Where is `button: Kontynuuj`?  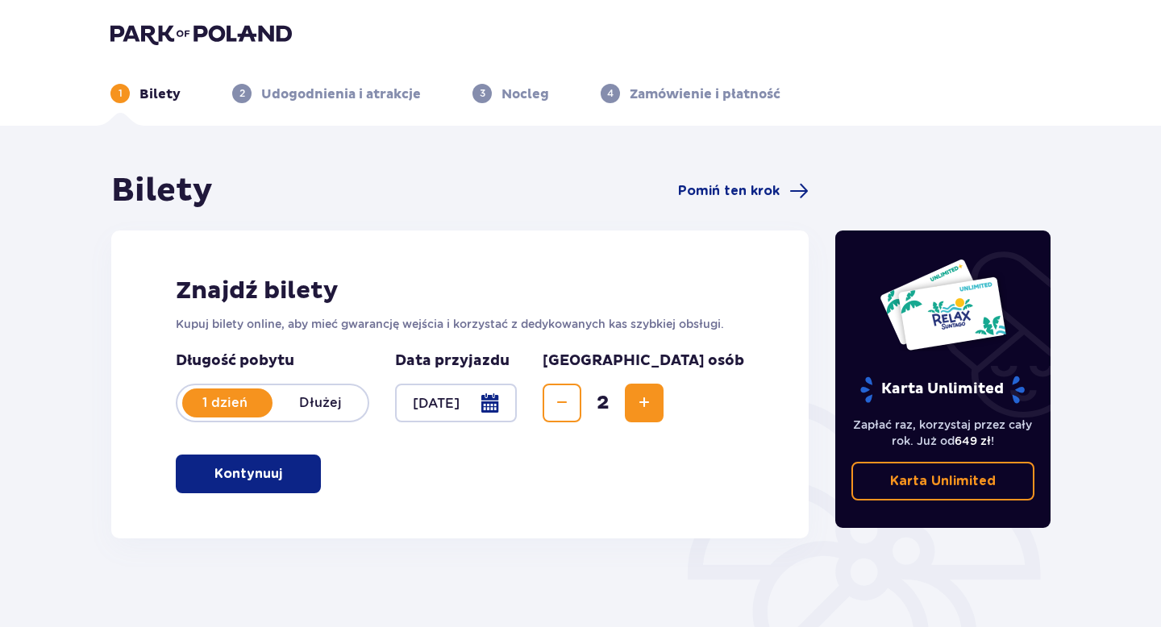
button: Kontynuuj is located at coordinates (248, 474).